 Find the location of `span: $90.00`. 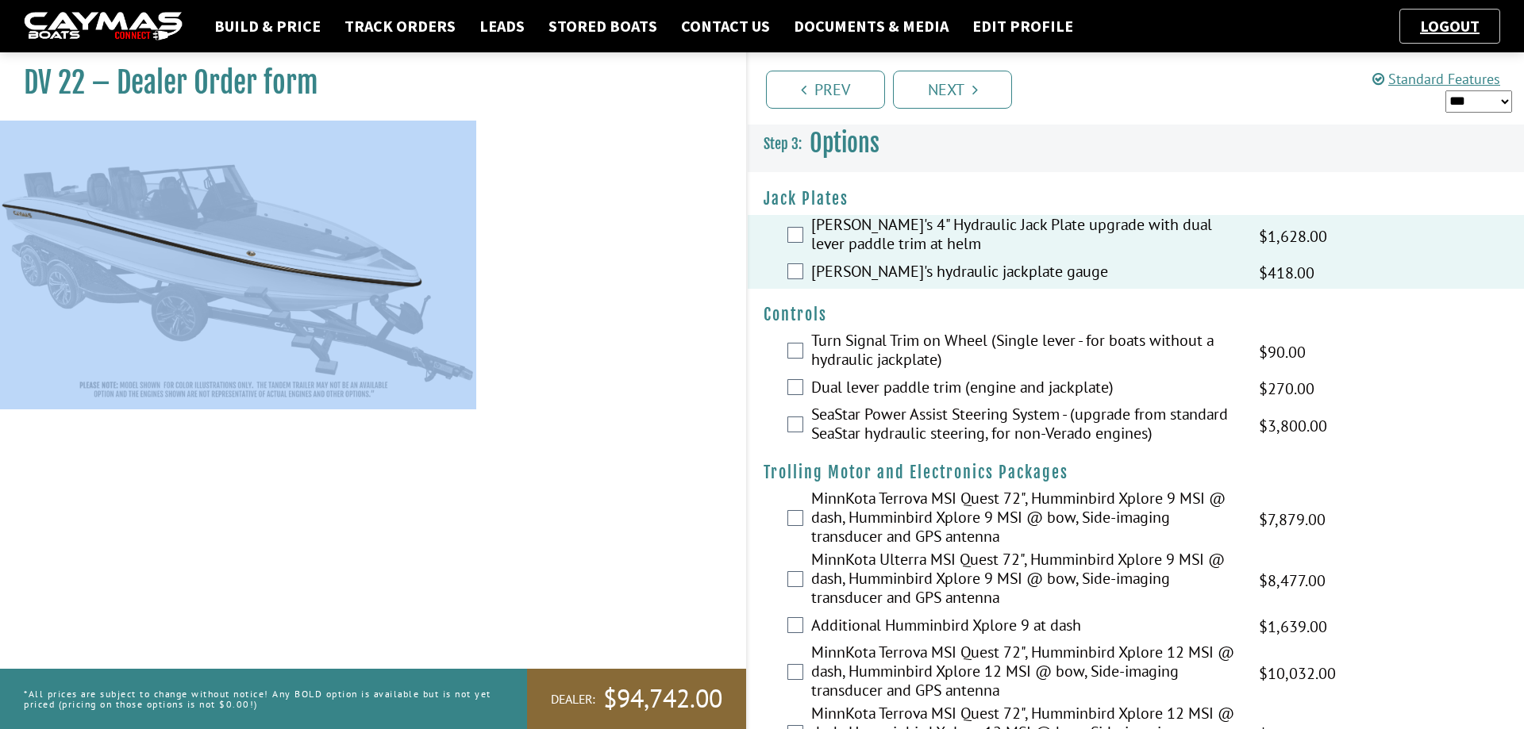

span: $90.00 is located at coordinates (1282, 352).